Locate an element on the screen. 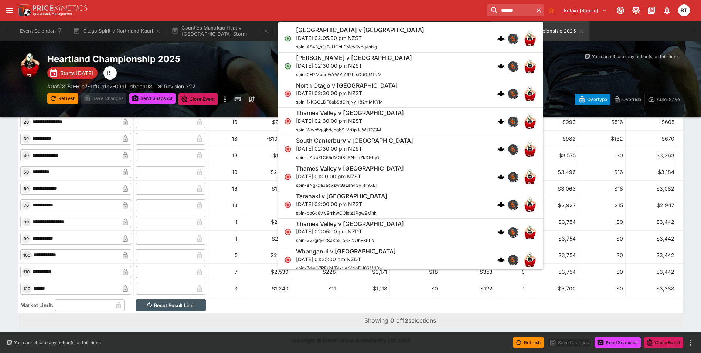 The image size is (701, 353). div: 18 is located at coordinates (224, 138).